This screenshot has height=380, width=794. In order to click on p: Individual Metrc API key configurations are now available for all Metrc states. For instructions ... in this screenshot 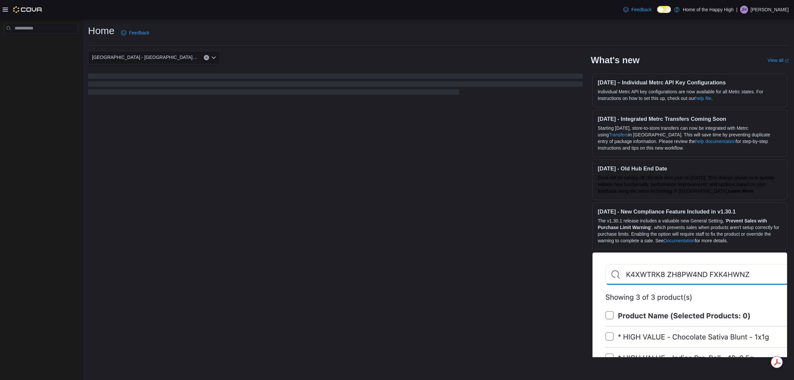, I will do `click(690, 95)`.